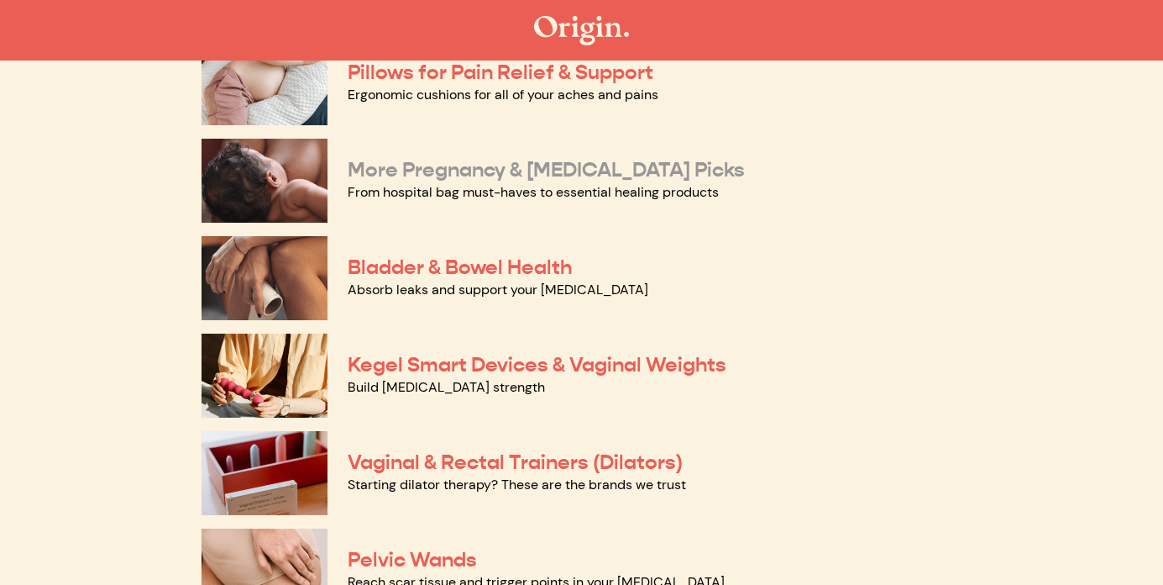  I want to click on a: Ergonomic cushions for all of your aches and pains, so click(503, 94).